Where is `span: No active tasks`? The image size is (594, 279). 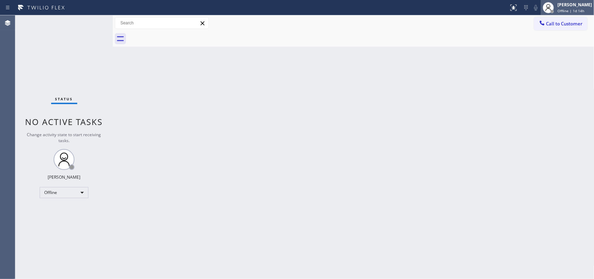 span: No active tasks is located at coordinates (64, 122).